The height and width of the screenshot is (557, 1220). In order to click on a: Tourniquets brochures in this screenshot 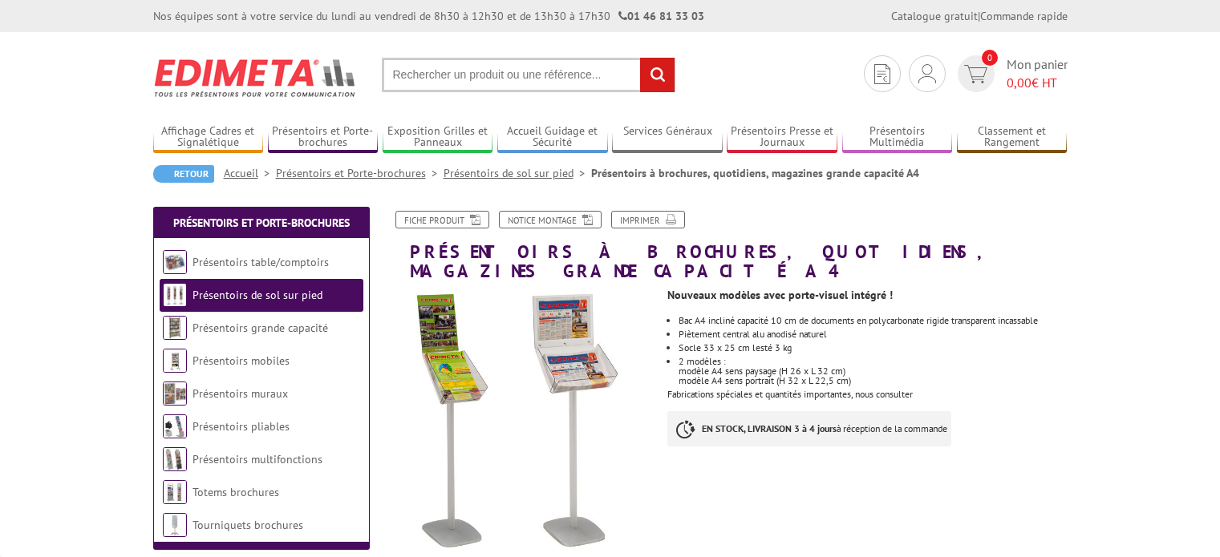, I will do `click(248, 525)`.